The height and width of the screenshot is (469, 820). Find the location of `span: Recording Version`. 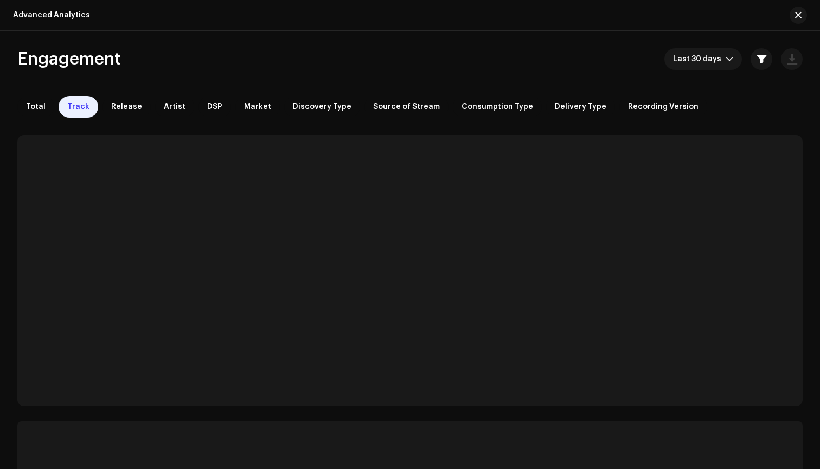

span: Recording Version is located at coordinates (663, 107).